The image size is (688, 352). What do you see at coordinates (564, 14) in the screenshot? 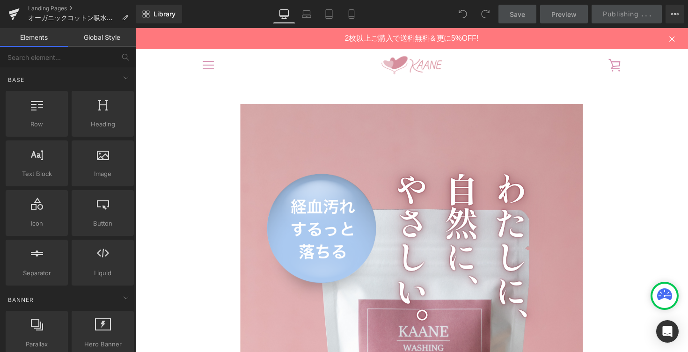
I see `span: Preview` at bounding box center [564, 14].